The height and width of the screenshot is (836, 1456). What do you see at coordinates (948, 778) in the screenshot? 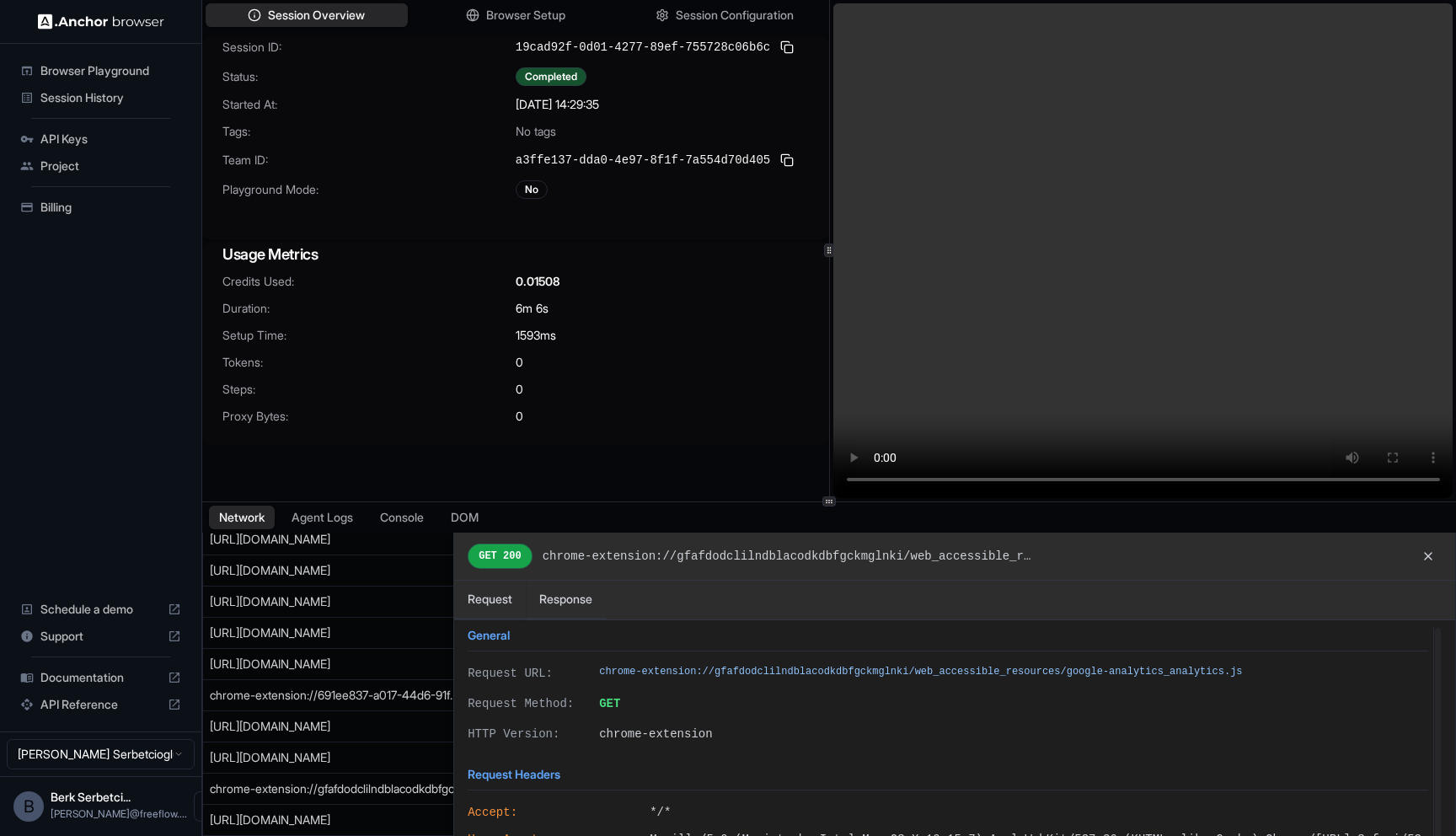
I see `h4: Request Headers` at bounding box center [948, 778].